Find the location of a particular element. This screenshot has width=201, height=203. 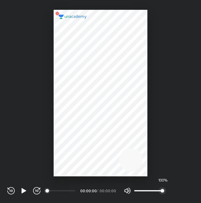

img: logo.2a7e12a2.svg is located at coordinates (73, 17).